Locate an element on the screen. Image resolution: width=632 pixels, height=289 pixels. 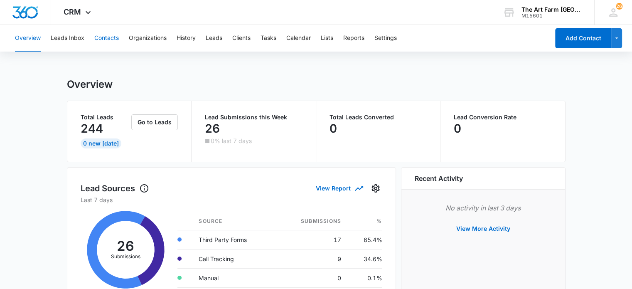
button: Clients is located at coordinates (241, 38).